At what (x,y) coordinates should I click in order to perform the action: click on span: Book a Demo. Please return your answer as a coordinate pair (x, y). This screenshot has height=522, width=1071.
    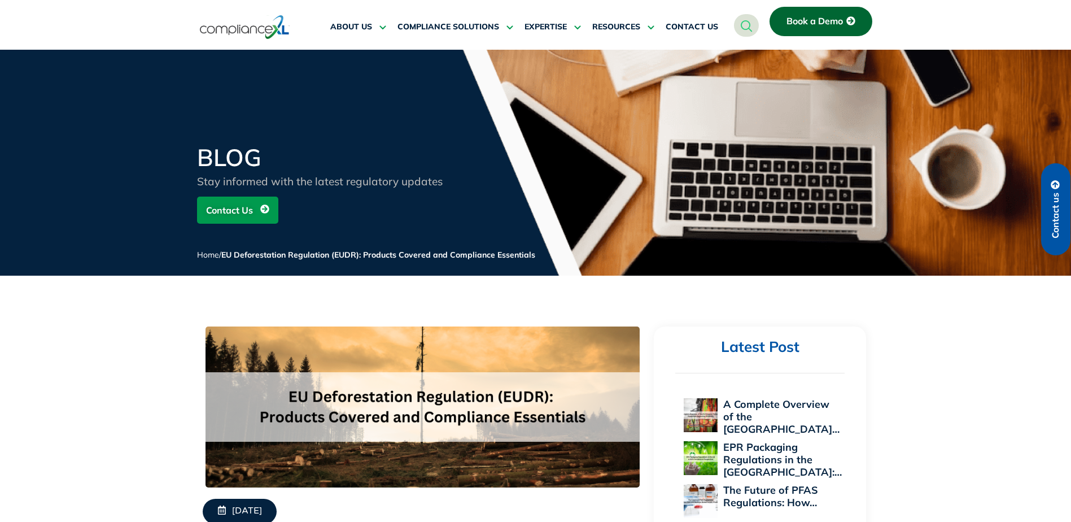
    Looking at the image, I should click on (815, 21).